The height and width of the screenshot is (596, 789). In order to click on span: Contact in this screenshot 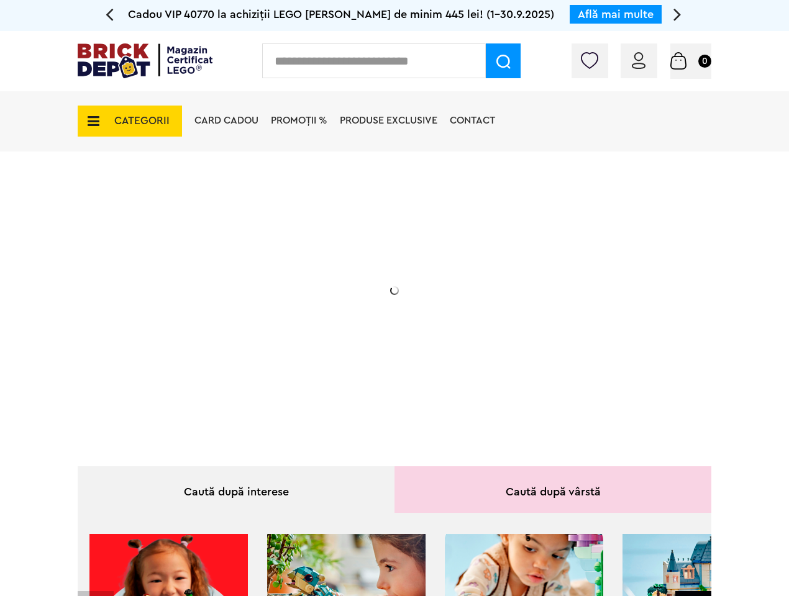, I will do `click(472, 121)`.